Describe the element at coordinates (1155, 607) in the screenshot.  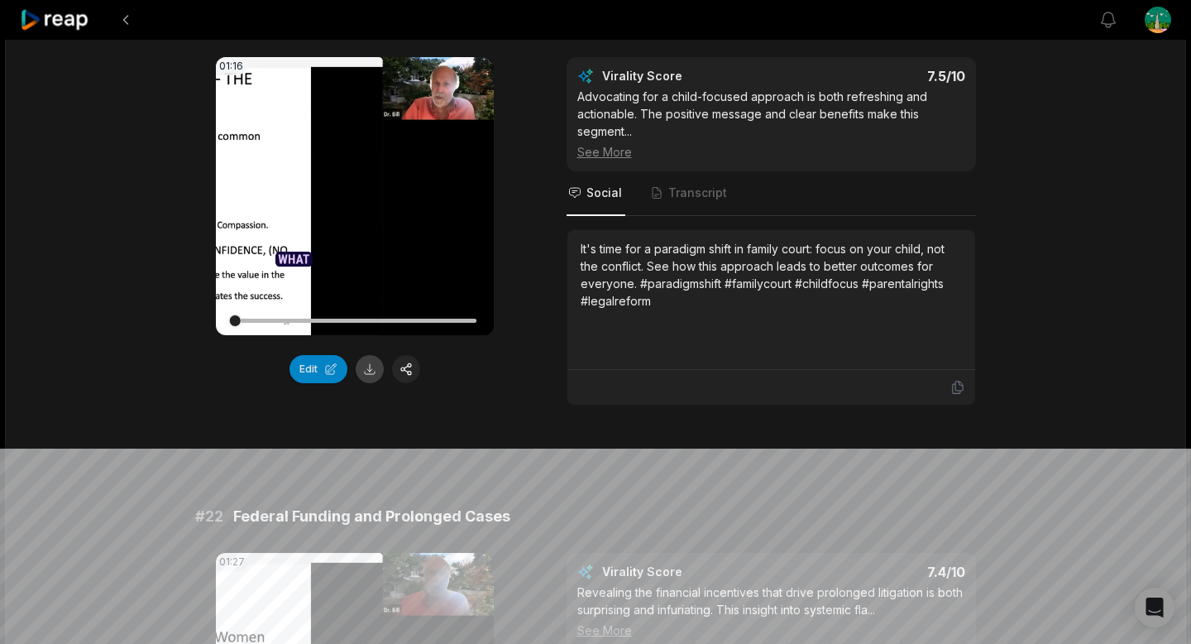
I see `div: Open Intercom Messenger` at that location.